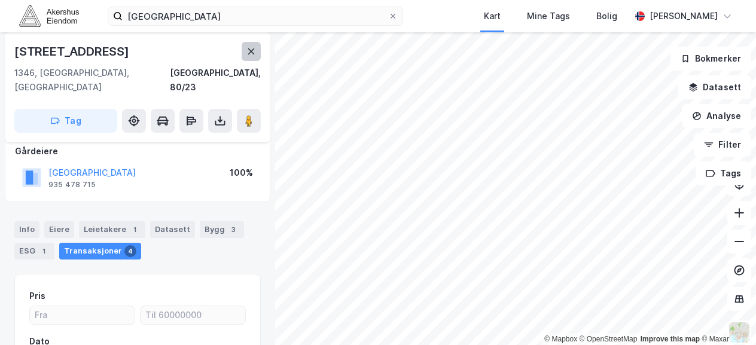  Describe the element at coordinates (670, 339) in the screenshot. I see `a: Improve this map` at that location.